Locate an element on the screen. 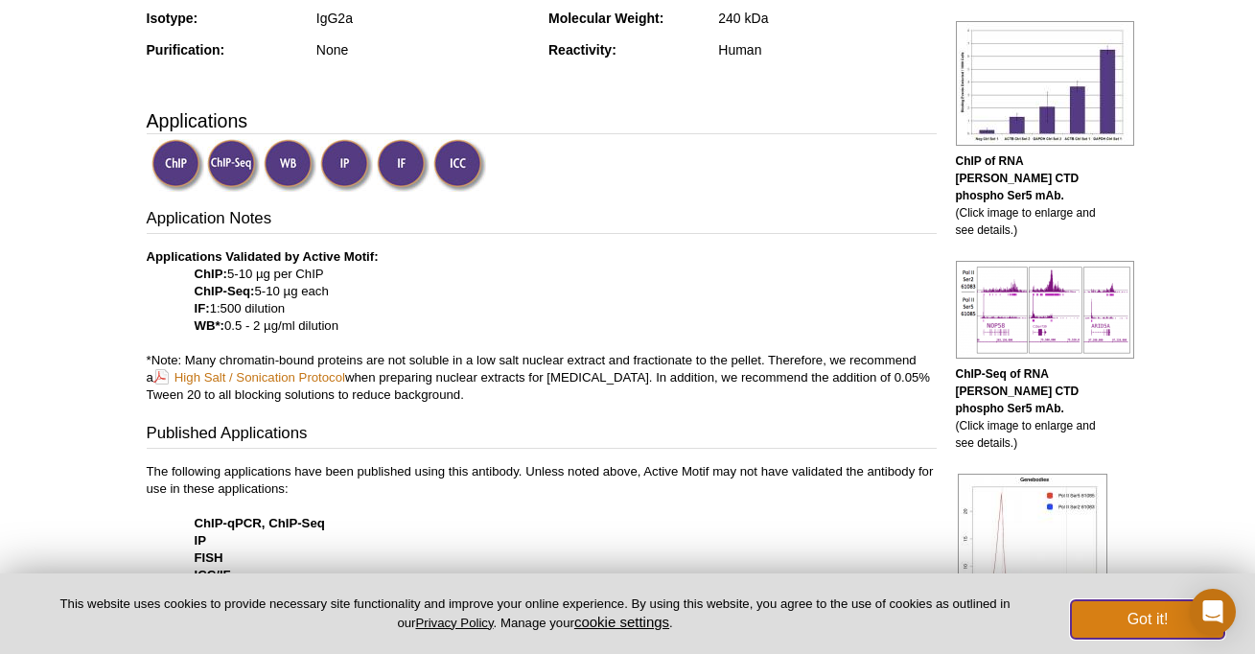  div: Open Intercom Messenger is located at coordinates (1213, 612).